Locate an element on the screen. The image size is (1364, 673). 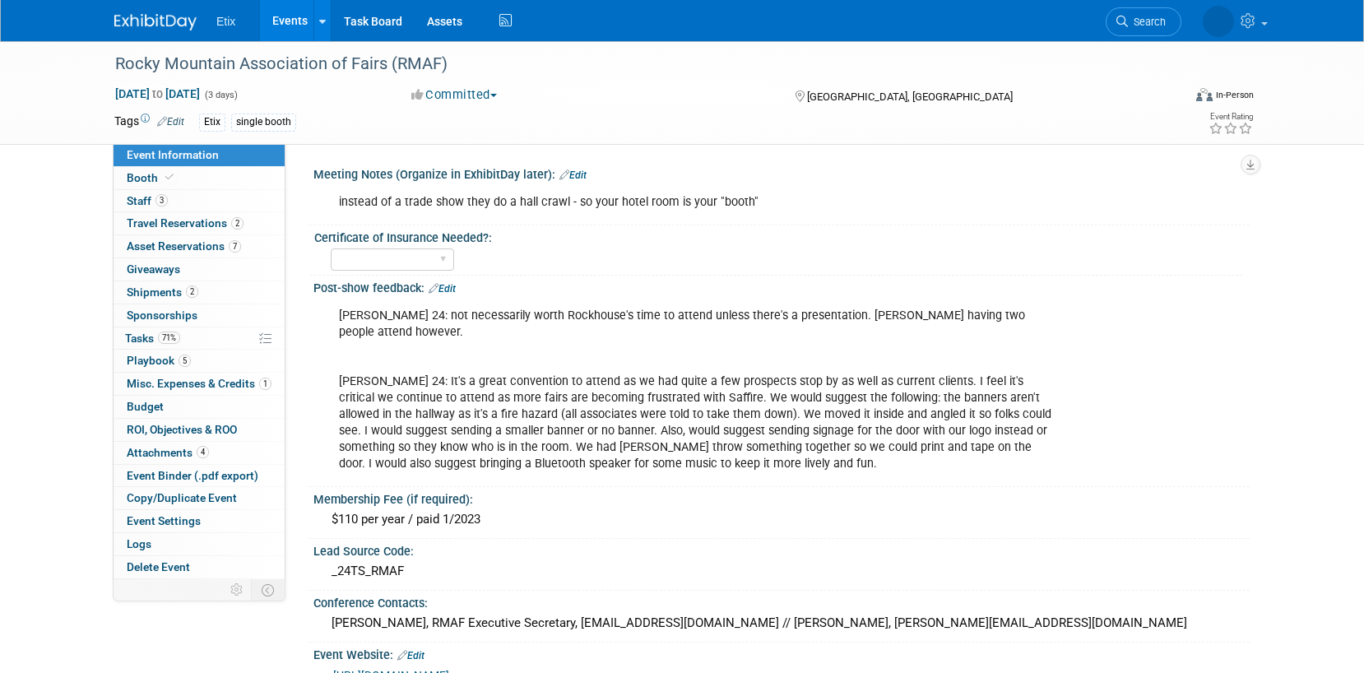
span: Misc. Expenses & Credits is located at coordinates (199, 383).